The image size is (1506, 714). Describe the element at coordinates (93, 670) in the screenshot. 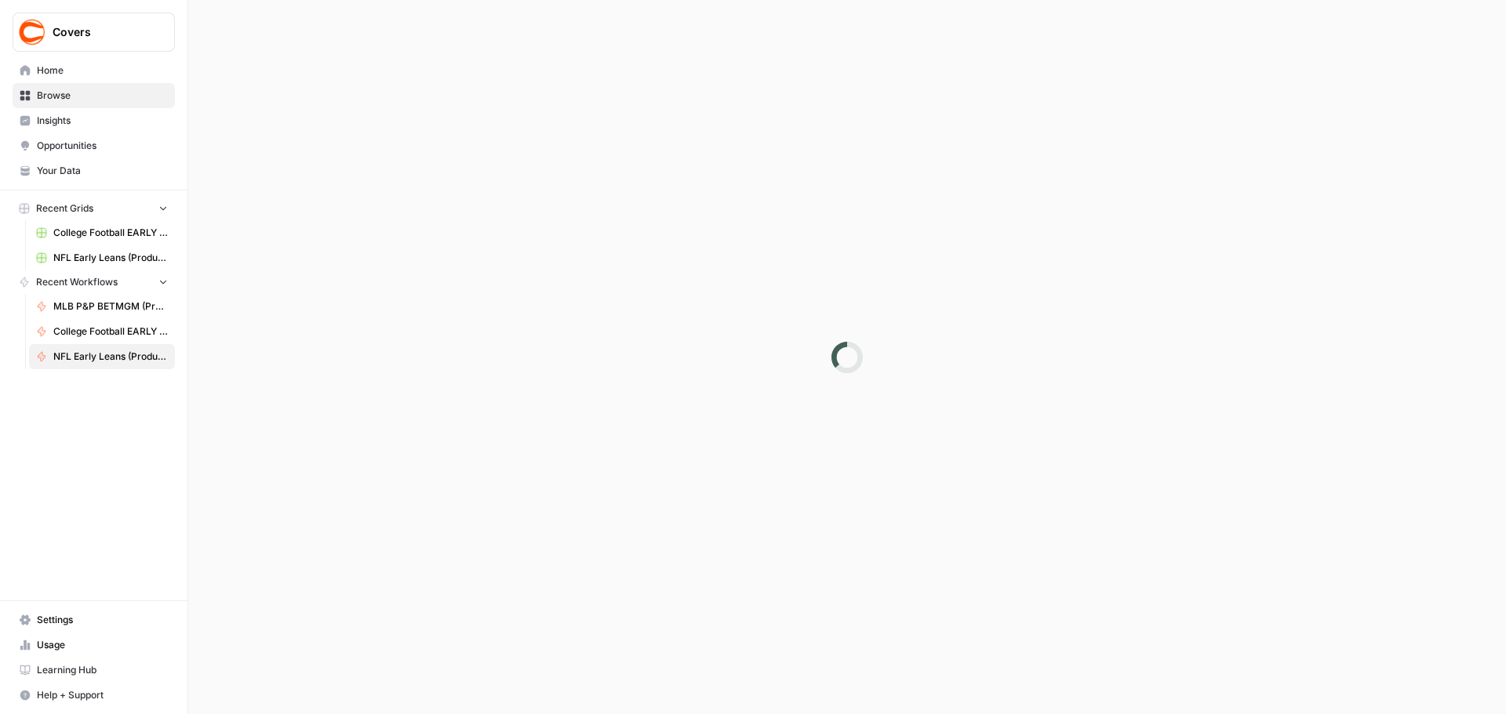

I see `a: Learning Hub` at that location.